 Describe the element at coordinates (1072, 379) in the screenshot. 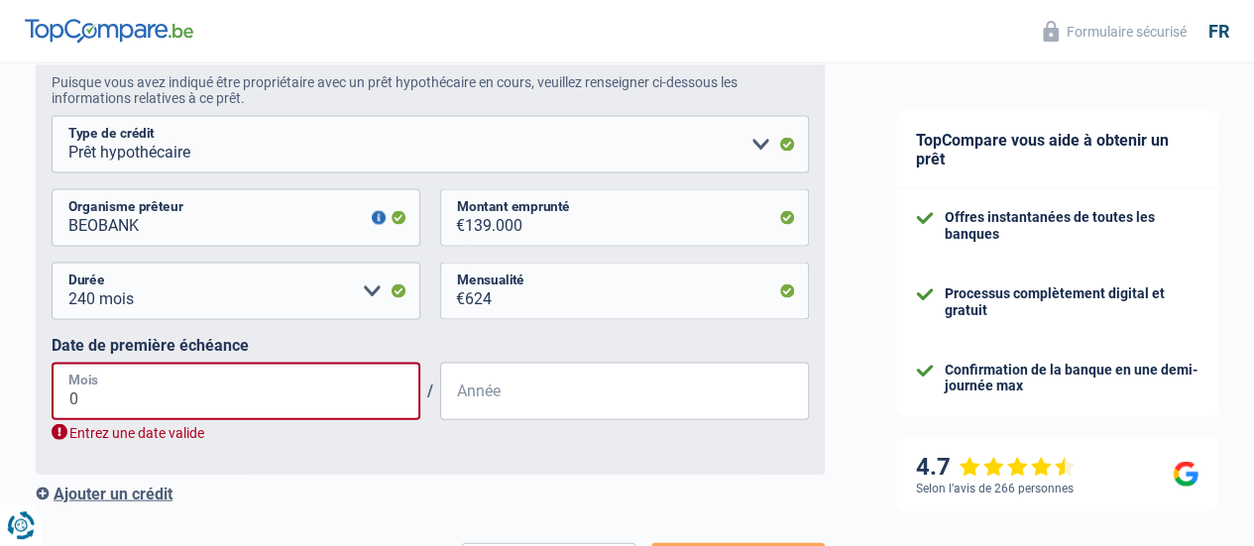

I see `div: Confirmation de la banque en une demi-journée max` at that location.